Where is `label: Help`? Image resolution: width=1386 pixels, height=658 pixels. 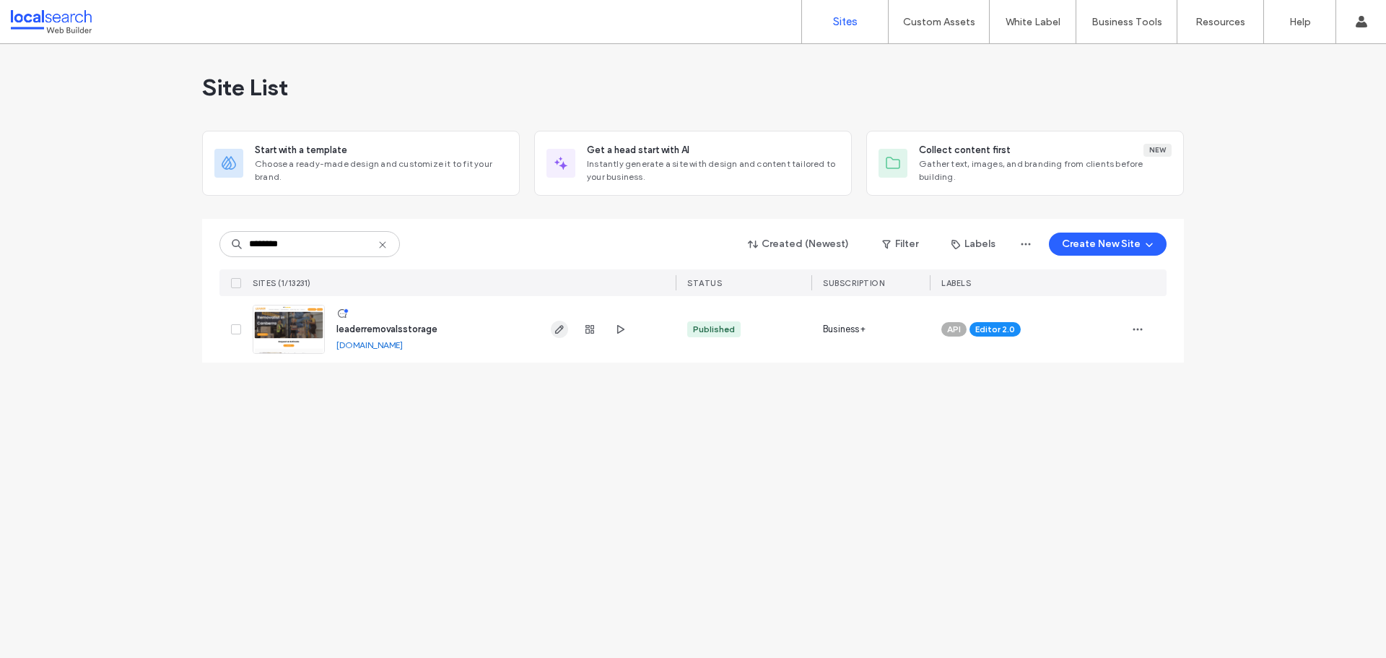
label: Help is located at coordinates (1300, 22).